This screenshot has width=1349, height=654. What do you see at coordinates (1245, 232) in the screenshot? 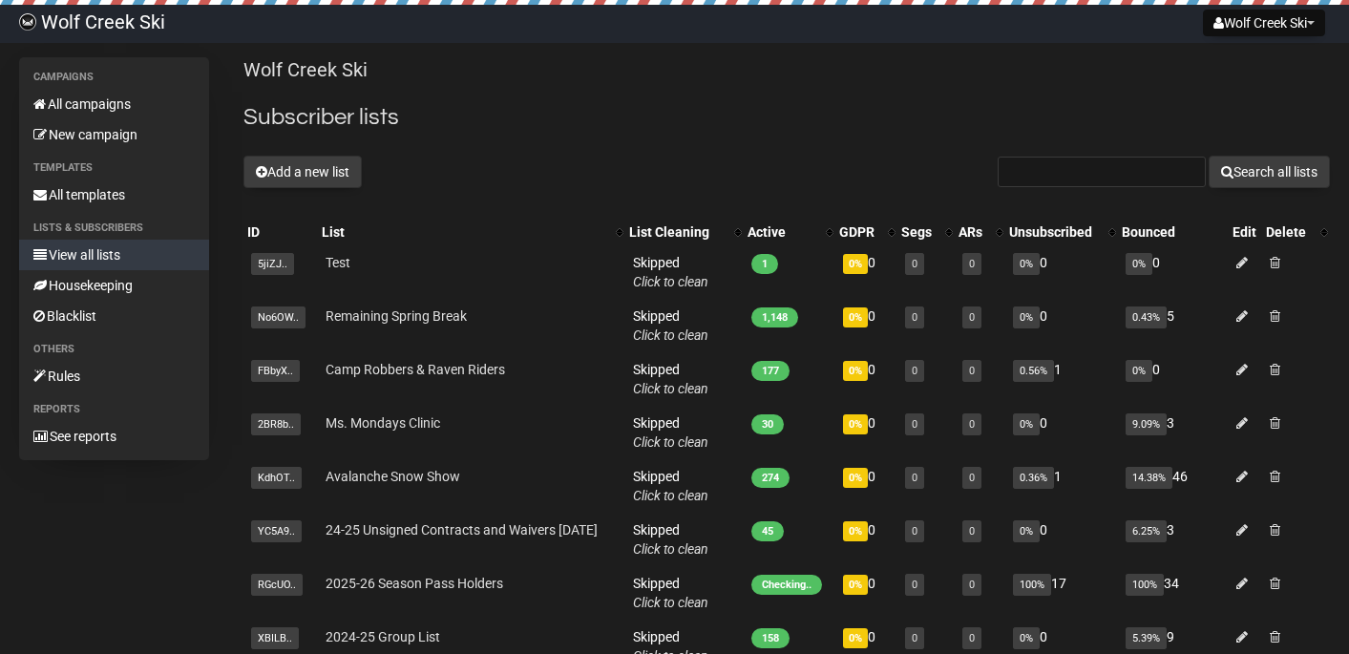
I see `th: Edit: No sort applied, sorting is disabled` at bounding box center [1245, 232].